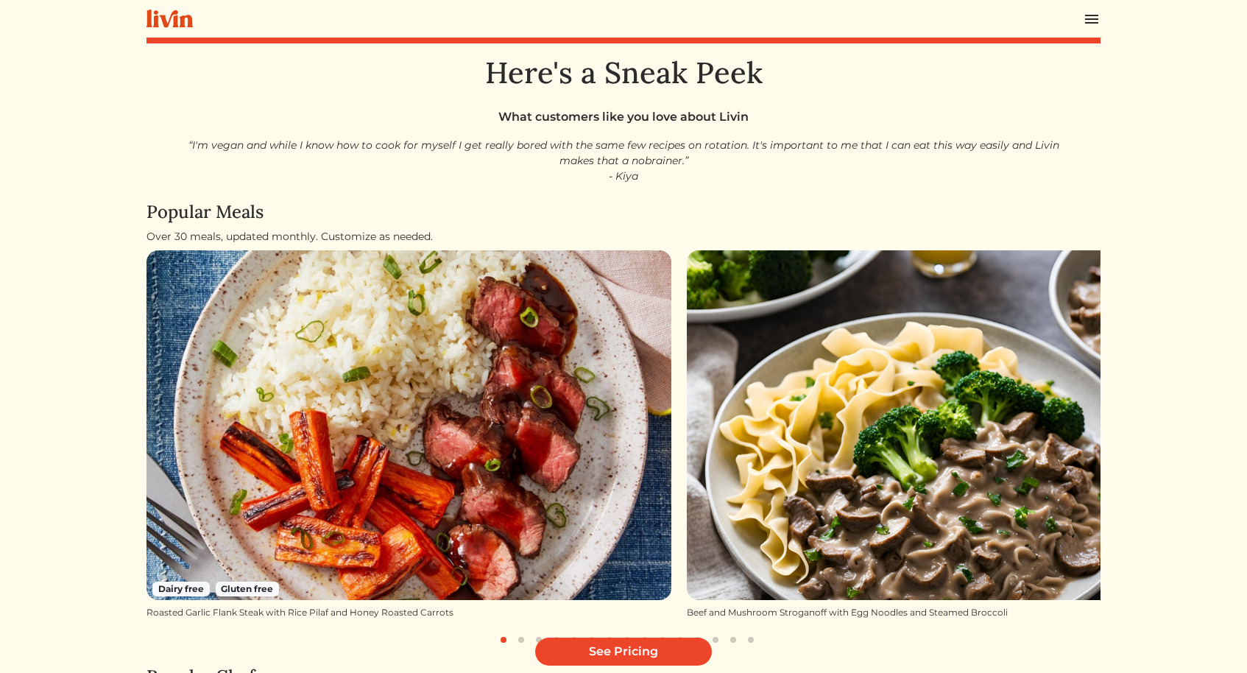  Describe the element at coordinates (247, 589) in the screenshot. I see `span: Gluten free` at that location.